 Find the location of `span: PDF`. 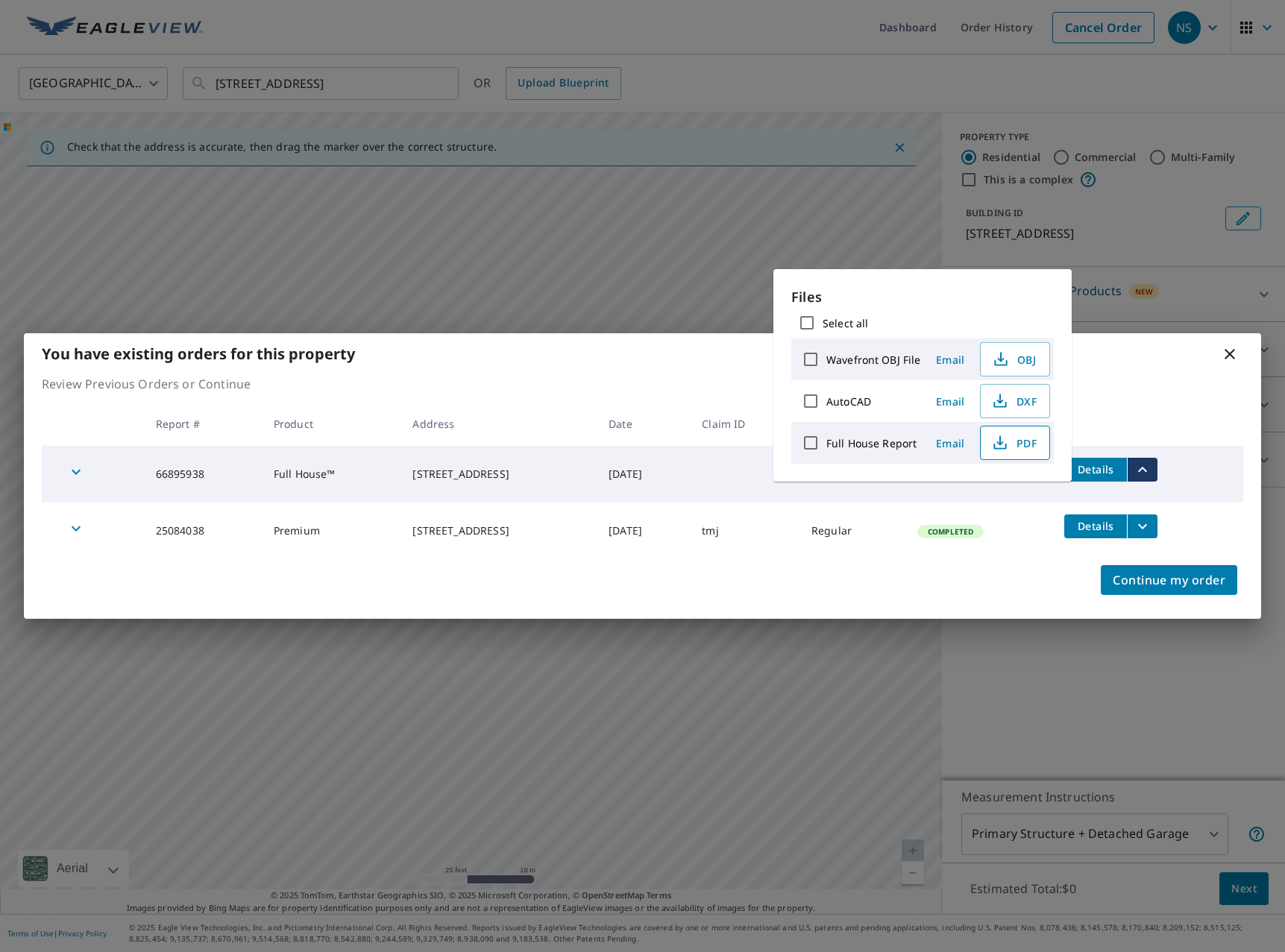

span: PDF is located at coordinates (1013, 443).